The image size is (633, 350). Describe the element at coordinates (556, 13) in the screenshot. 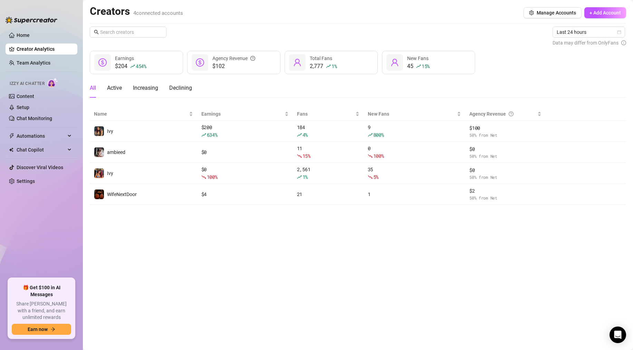

I see `span: Manage Accounts` at that location.